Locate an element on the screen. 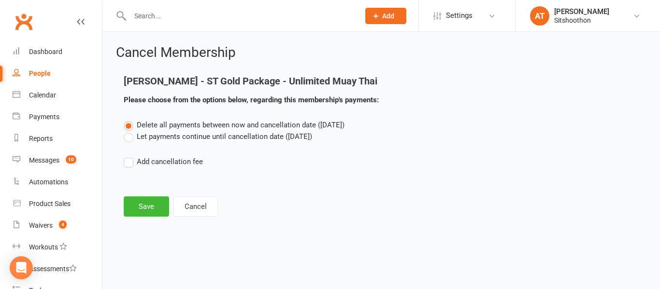 The image size is (660, 289). div: Assessments is located at coordinates (53, 269).